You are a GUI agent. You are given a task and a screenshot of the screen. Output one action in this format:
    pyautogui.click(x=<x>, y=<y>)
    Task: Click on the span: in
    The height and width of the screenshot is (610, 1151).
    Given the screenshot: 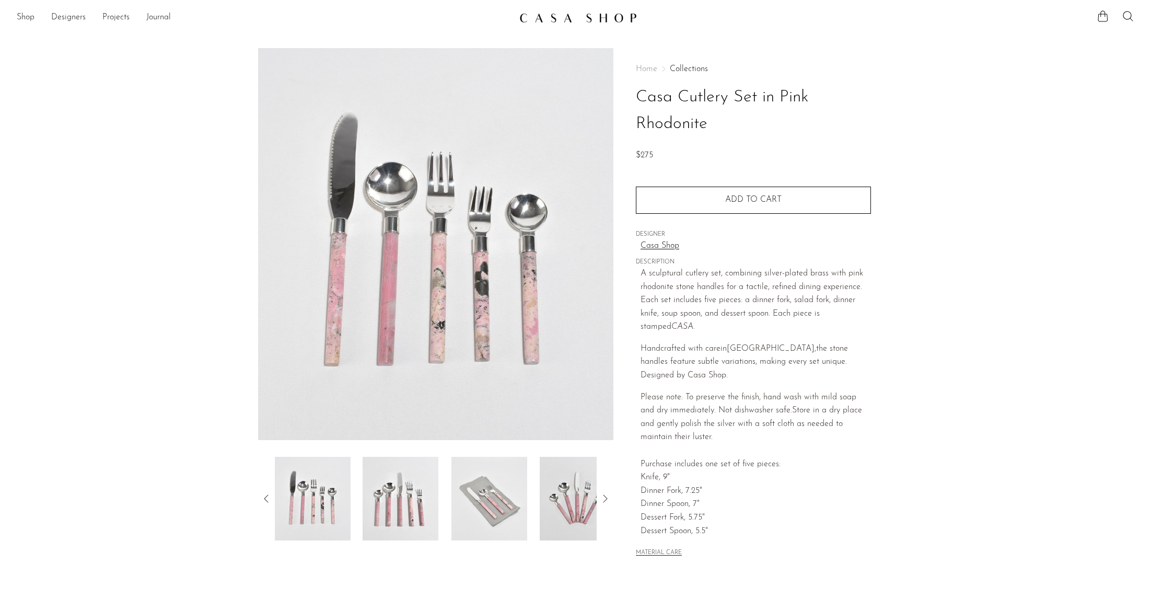 What is the action you would take?
    pyautogui.click(x=724, y=349)
    